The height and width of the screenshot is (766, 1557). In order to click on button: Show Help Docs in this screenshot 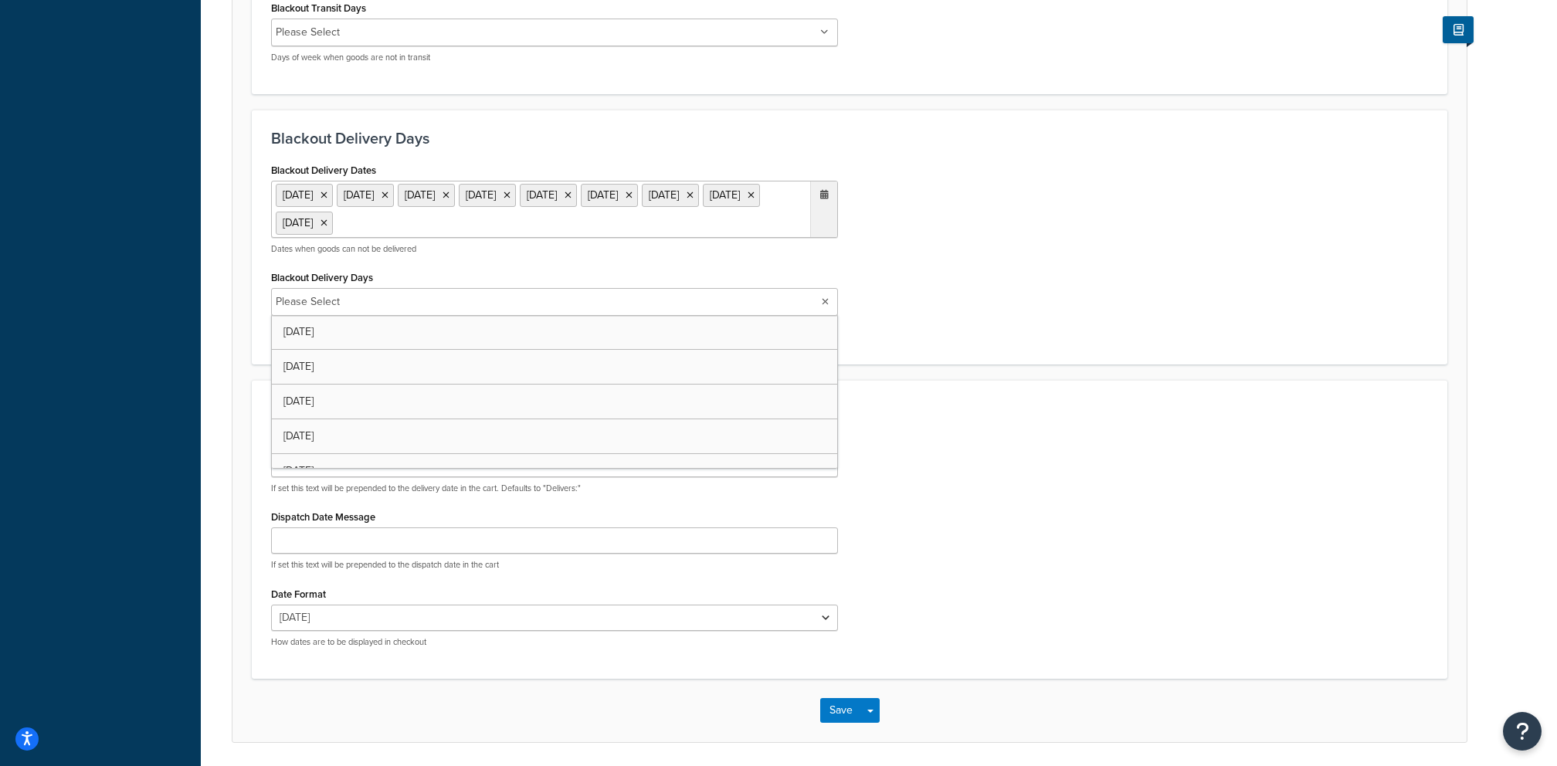, I will do `click(1459, 29)`.